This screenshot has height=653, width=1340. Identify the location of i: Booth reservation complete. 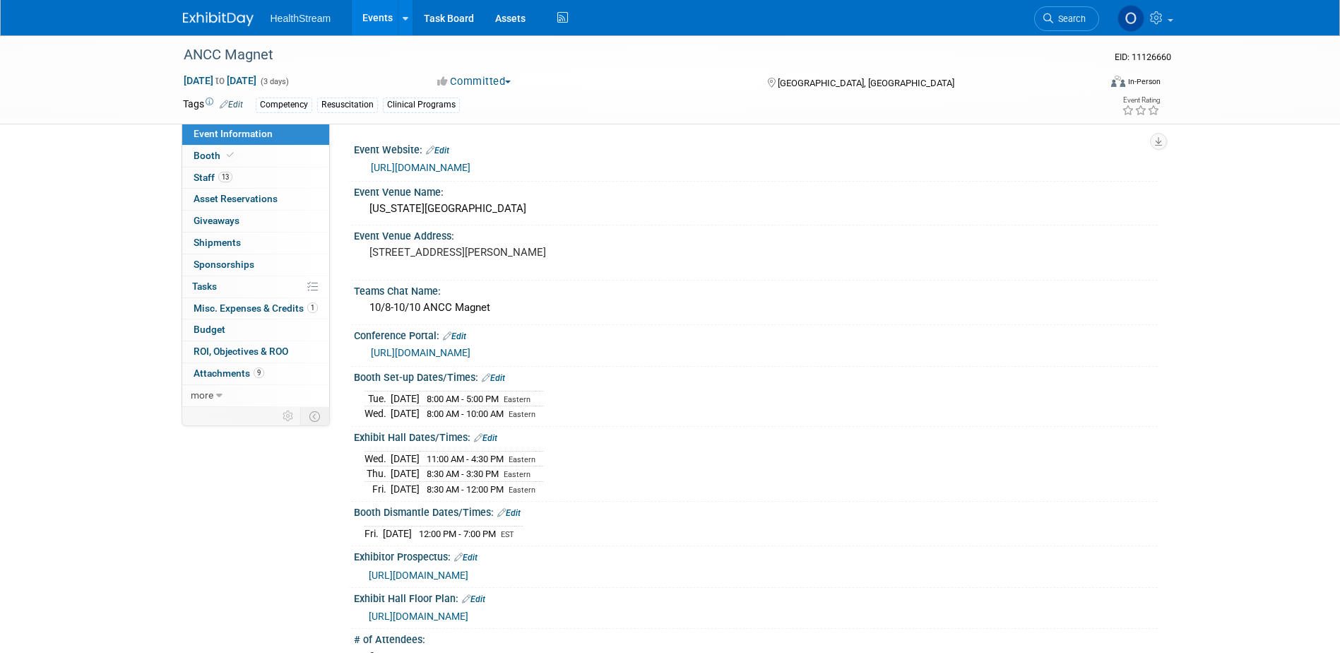
(230, 155).